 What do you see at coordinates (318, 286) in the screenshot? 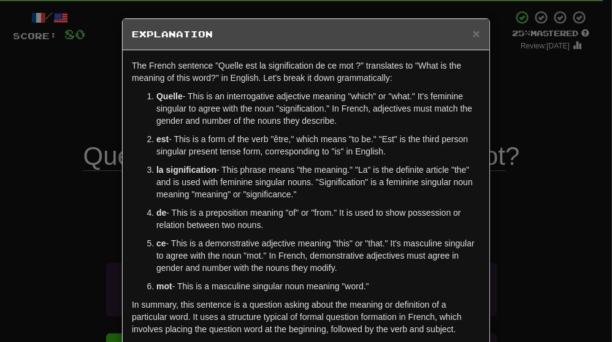
I see `p: - This is a masculine singular noun meaning "word."` at bounding box center [318, 286].